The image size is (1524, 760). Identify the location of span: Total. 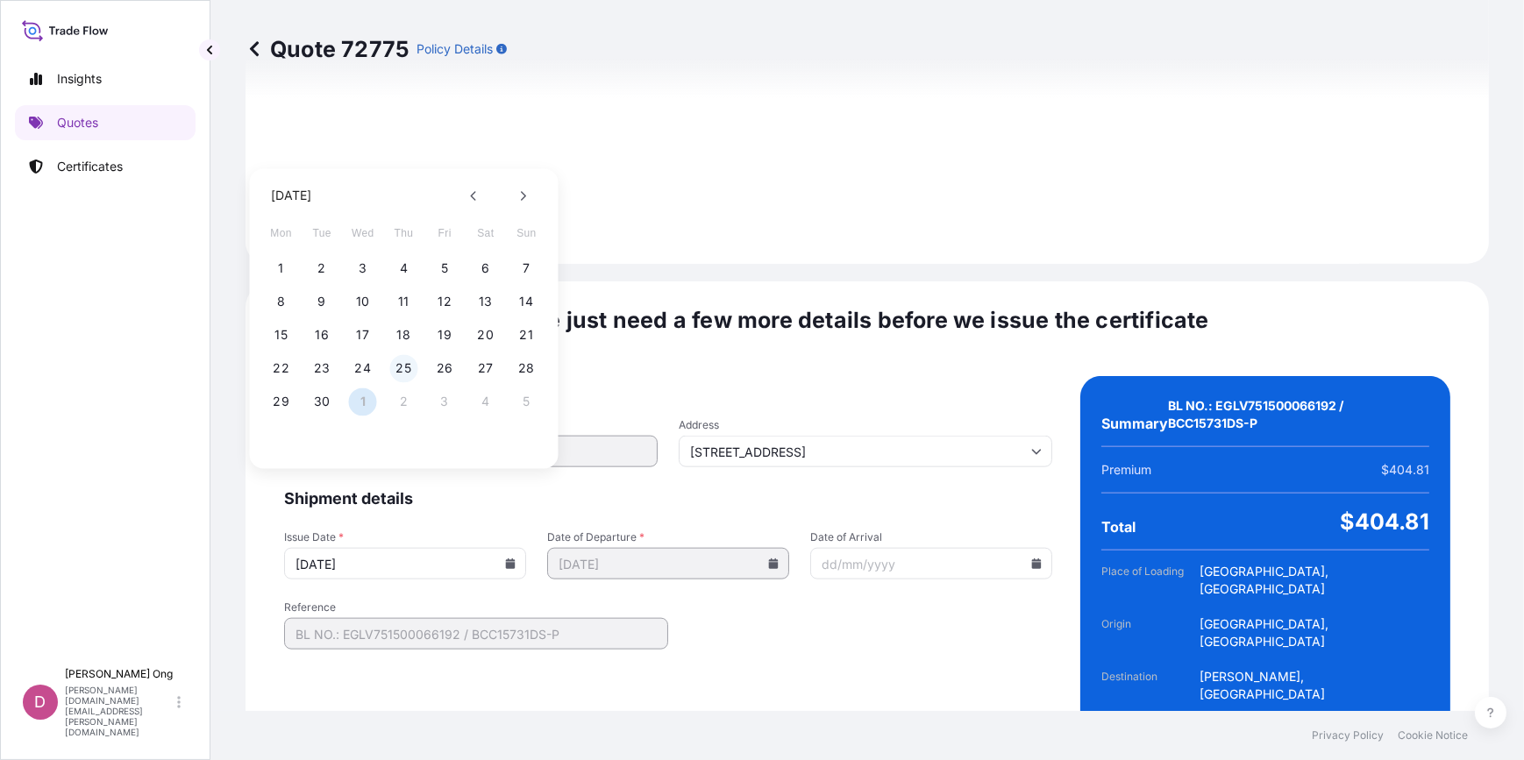
(1118, 527).